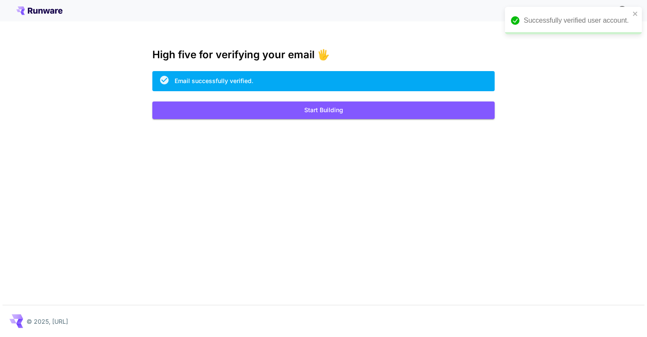 Image resolution: width=647 pixels, height=337 pixels. Describe the element at coordinates (323, 55) in the screenshot. I see `h3: High five for verifying your email 🖐️` at that location.